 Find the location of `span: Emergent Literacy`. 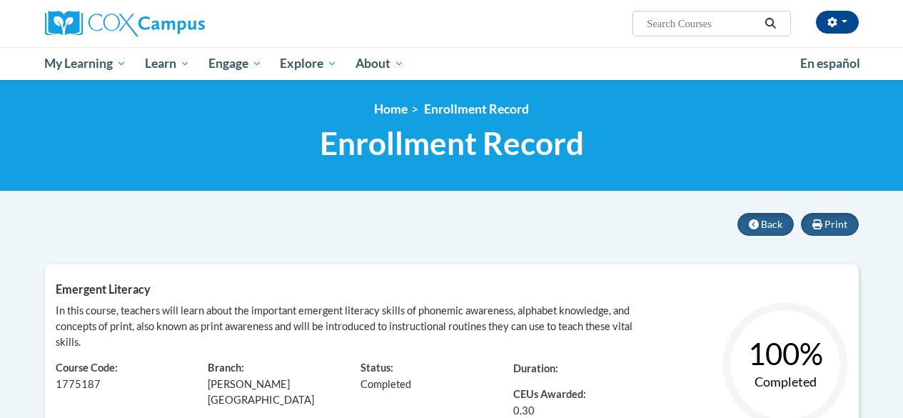

span: Emergent Literacy is located at coordinates (103, 288).